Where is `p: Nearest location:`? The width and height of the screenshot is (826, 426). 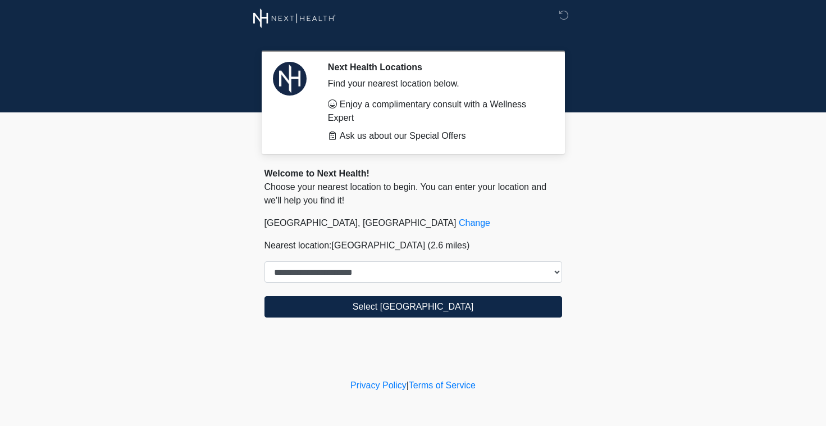
p: Nearest location: is located at coordinates (413, 245).